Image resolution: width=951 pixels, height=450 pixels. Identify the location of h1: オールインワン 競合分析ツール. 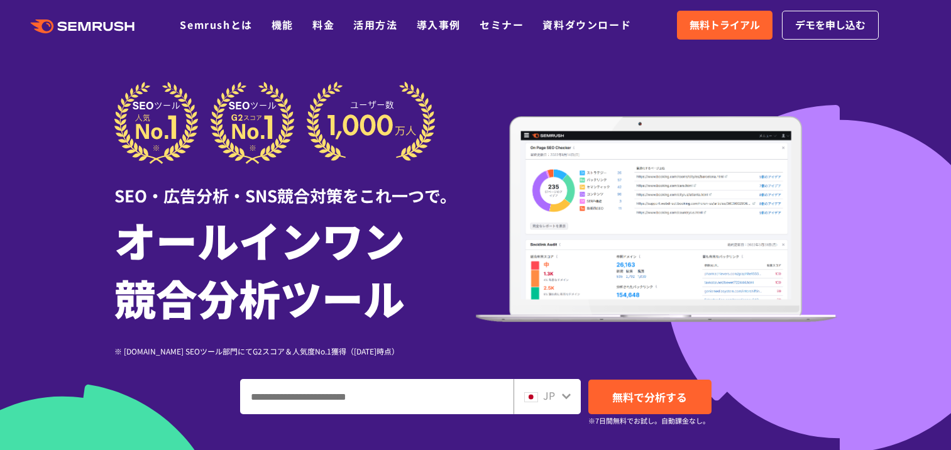
(295, 269).